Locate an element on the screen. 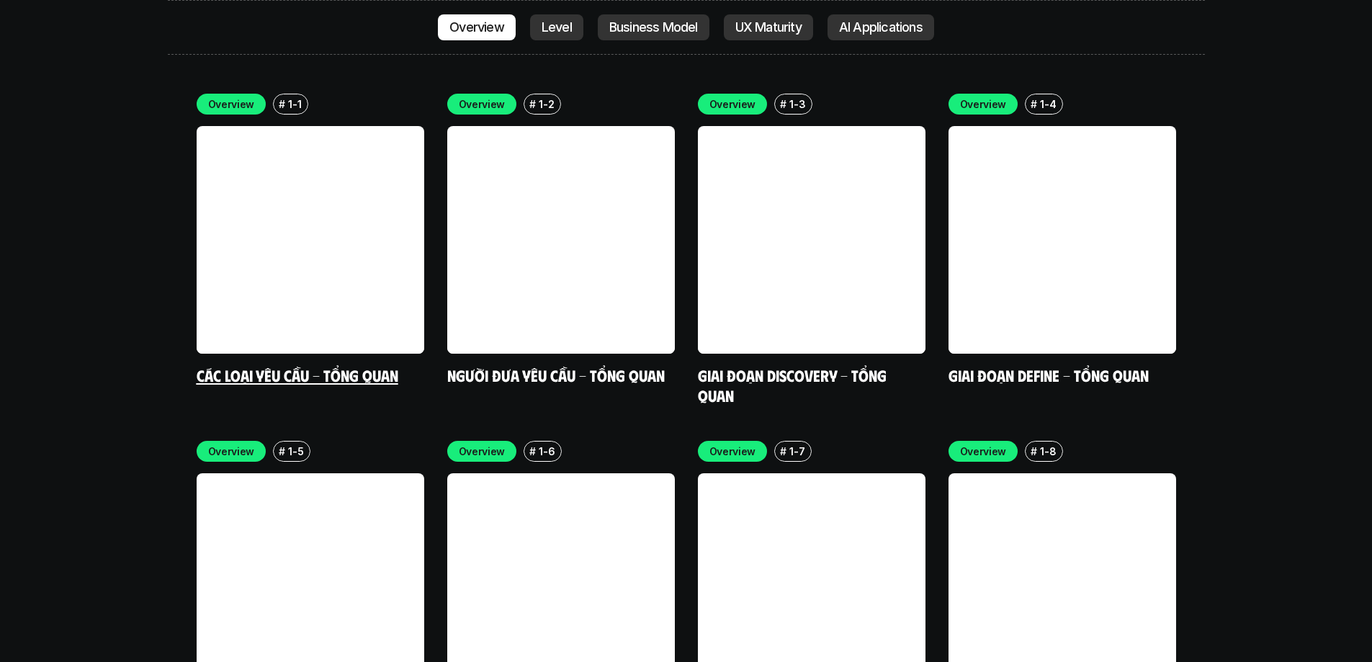  a: Người đưa yêu cầu - Tổng quan is located at coordinates (556, 375).